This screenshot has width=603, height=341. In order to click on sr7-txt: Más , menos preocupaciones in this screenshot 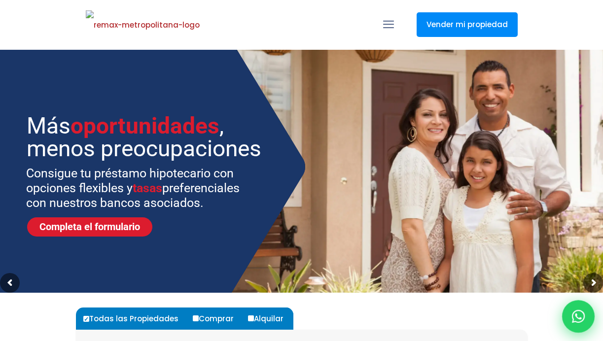, I will do `click(147, 137)`.